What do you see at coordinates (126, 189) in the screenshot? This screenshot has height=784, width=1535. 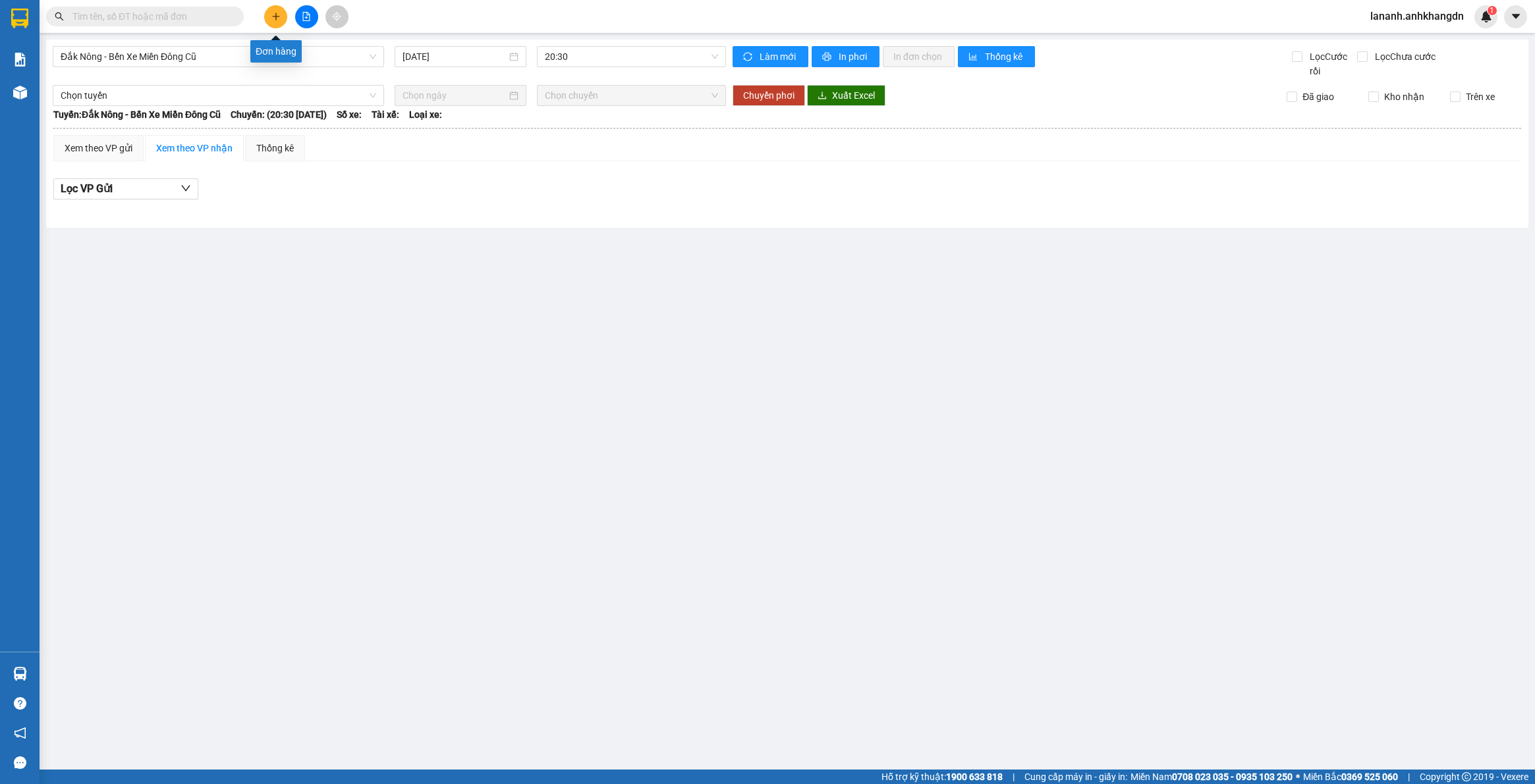 I see `button: Lọc VP Gửi` at bounding box center [126, 189].